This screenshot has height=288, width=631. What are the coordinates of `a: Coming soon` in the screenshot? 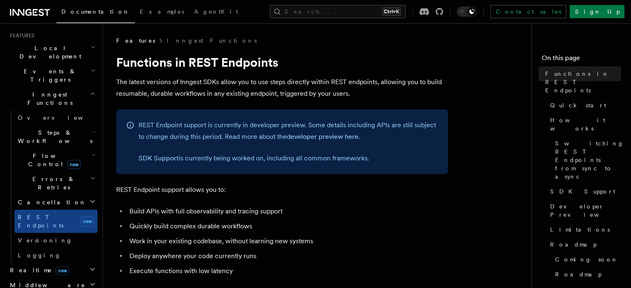 It's located at (586, 260).